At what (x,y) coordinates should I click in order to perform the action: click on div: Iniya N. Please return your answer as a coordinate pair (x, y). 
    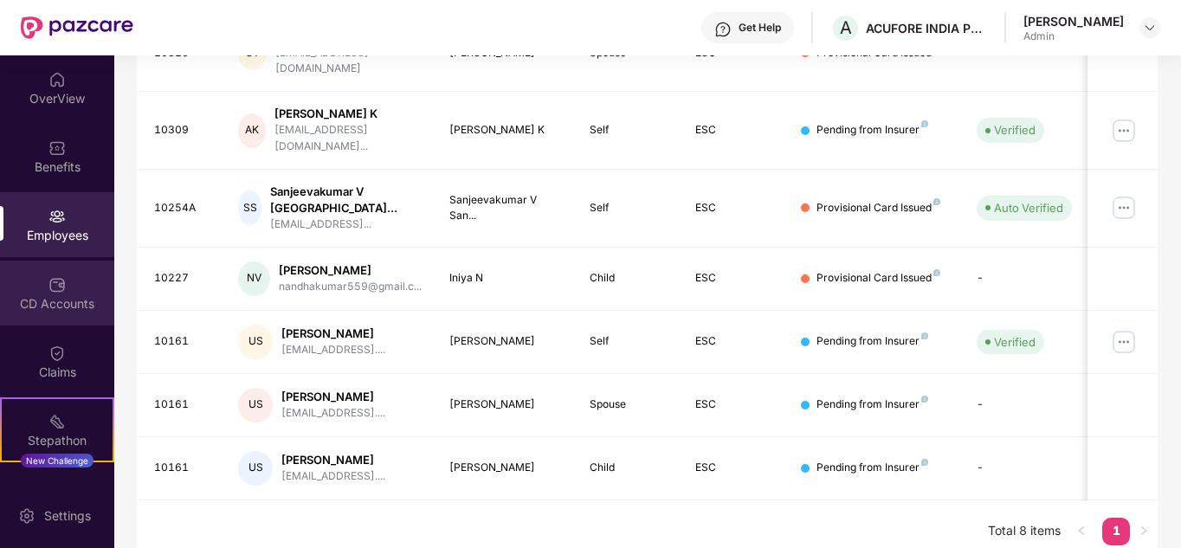
    Looking at the image, I should click on (506, 278).